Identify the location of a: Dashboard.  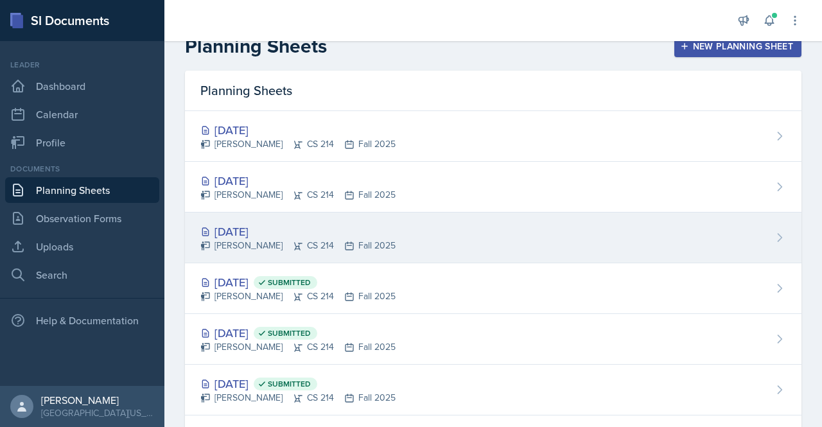
(82, 86).